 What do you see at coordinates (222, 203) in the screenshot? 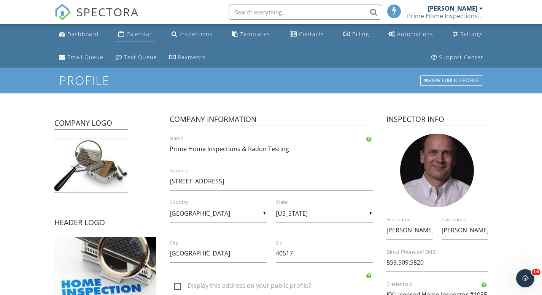
I see `label: Country` at bounding box center [222, 203].